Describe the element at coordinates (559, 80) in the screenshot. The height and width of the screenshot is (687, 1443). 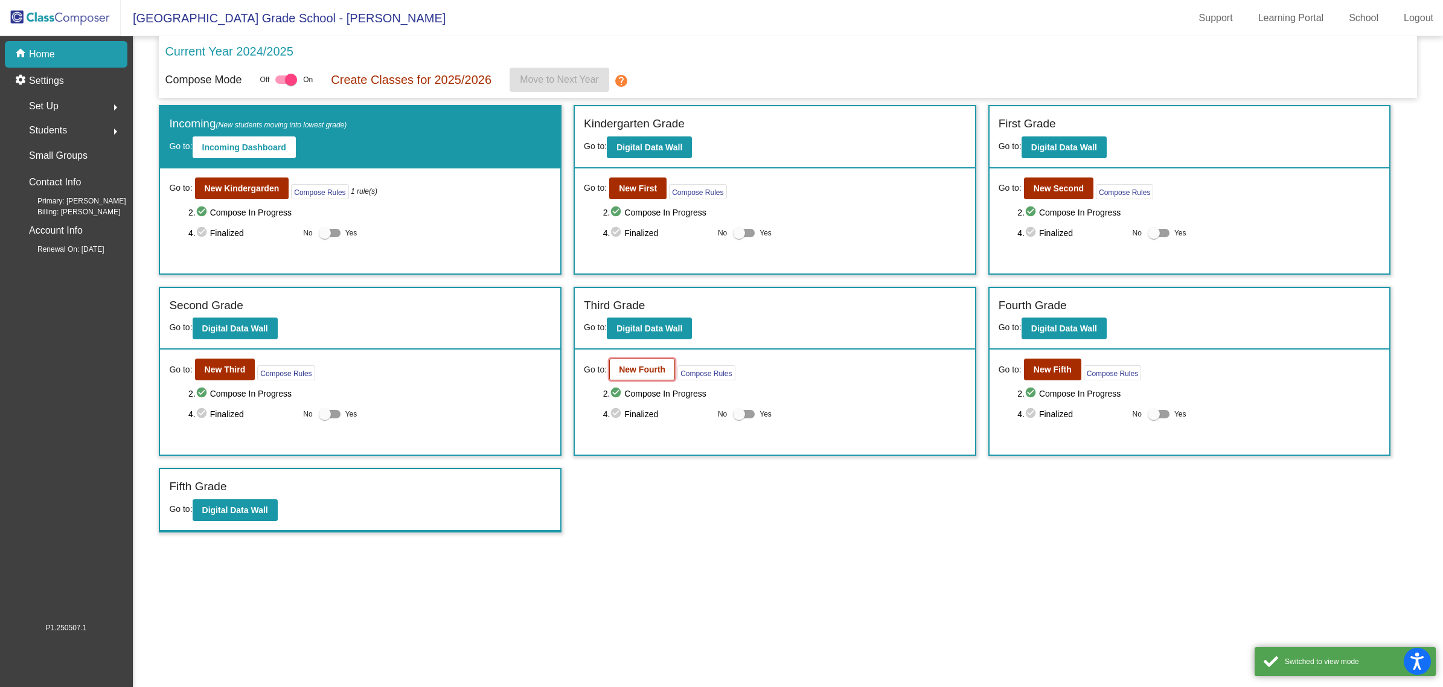
I see `button: Move to Next Year` at that location.